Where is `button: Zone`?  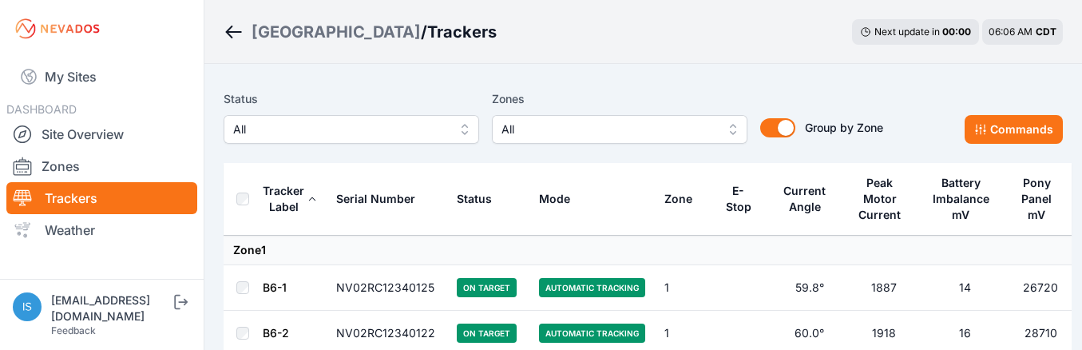
button: Zone is located at coordinates (684, 199).